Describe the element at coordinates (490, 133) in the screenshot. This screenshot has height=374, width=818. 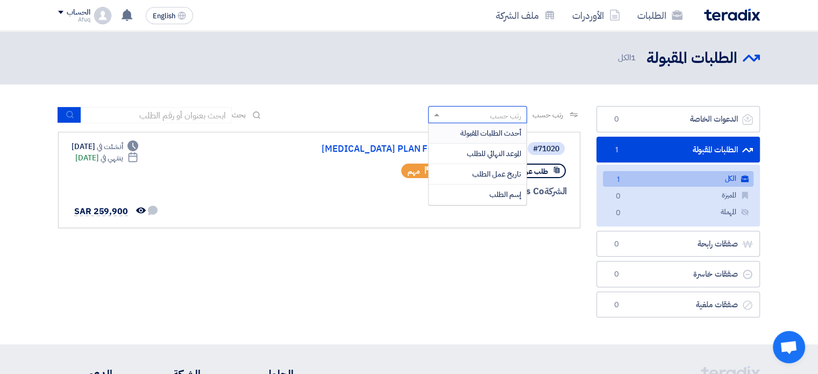
I see `span: أحدث الطلبات المقبولة` at that location.